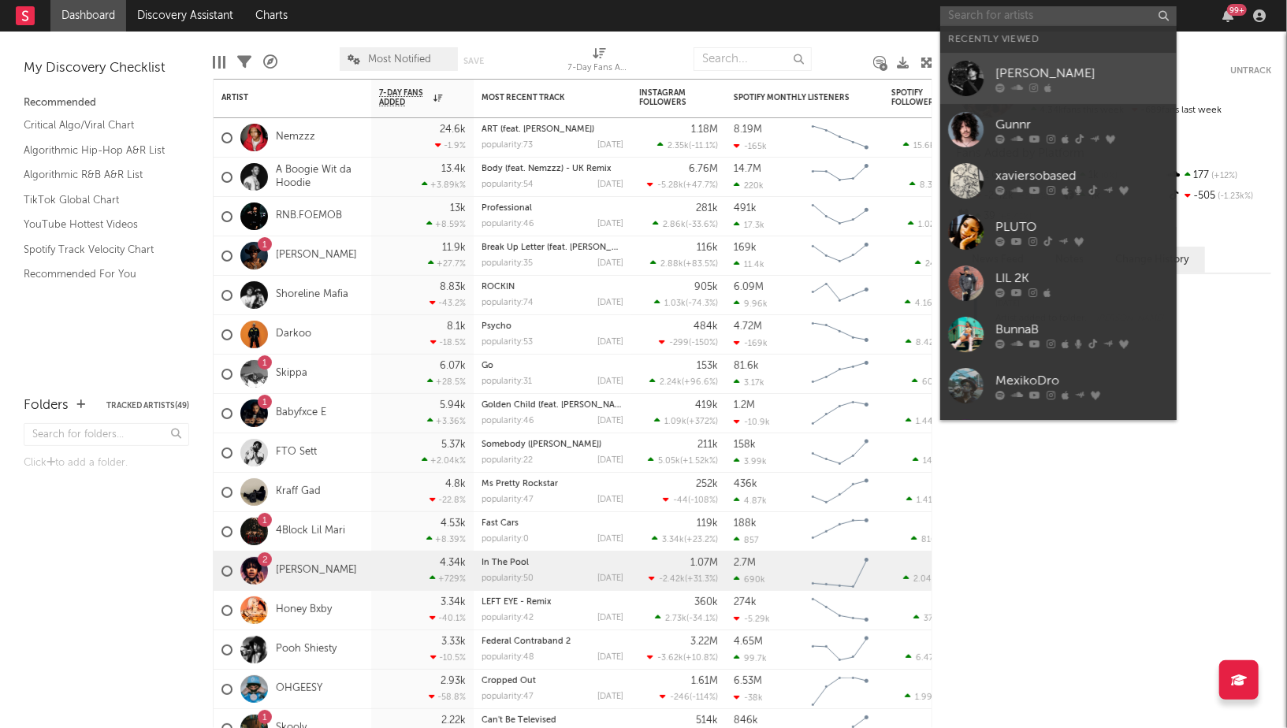 The image size is (1287, 728). Describe the element at coordinates (929, 540) in the screenshot. I see `span: 816` at that location.